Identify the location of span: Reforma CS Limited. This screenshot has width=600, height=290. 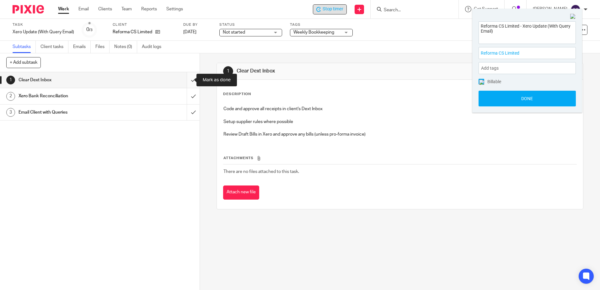
(520, 53).